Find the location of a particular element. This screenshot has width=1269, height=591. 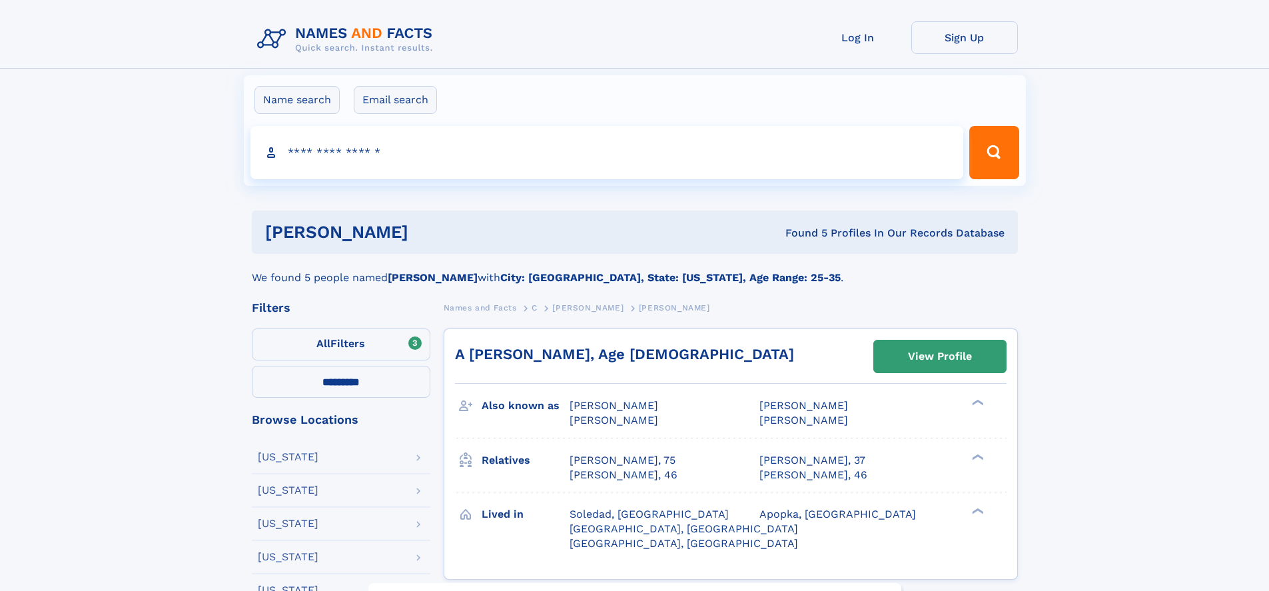

h3: Lived in is located at coordinates (526, 514).